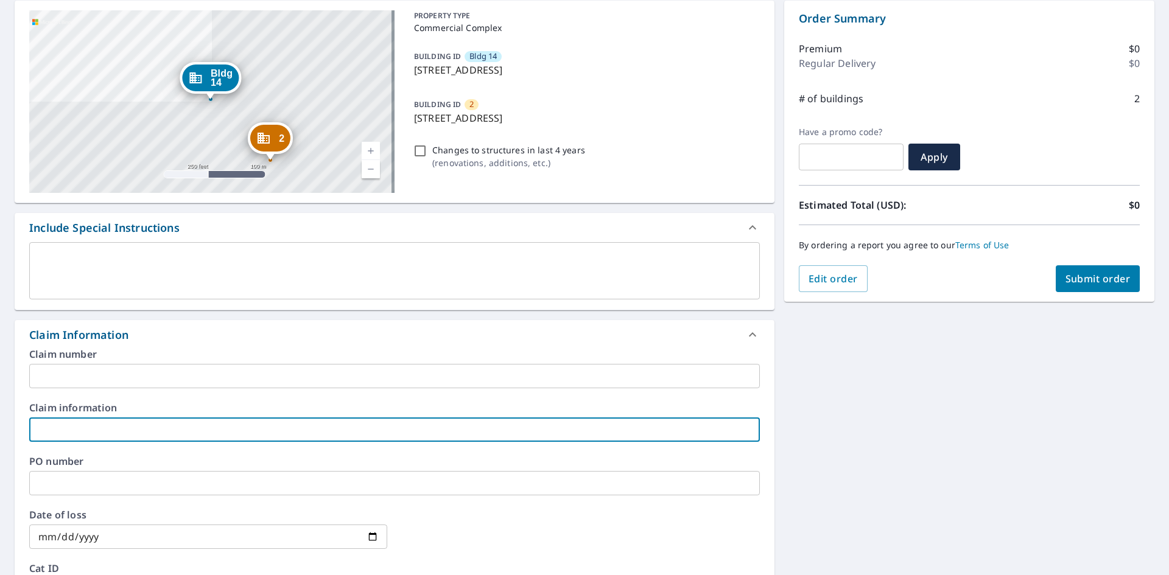  What do you see at coordinates (833, 279) in the screenshot?
I see `span: Edit order` at bounding box center [833, 279].